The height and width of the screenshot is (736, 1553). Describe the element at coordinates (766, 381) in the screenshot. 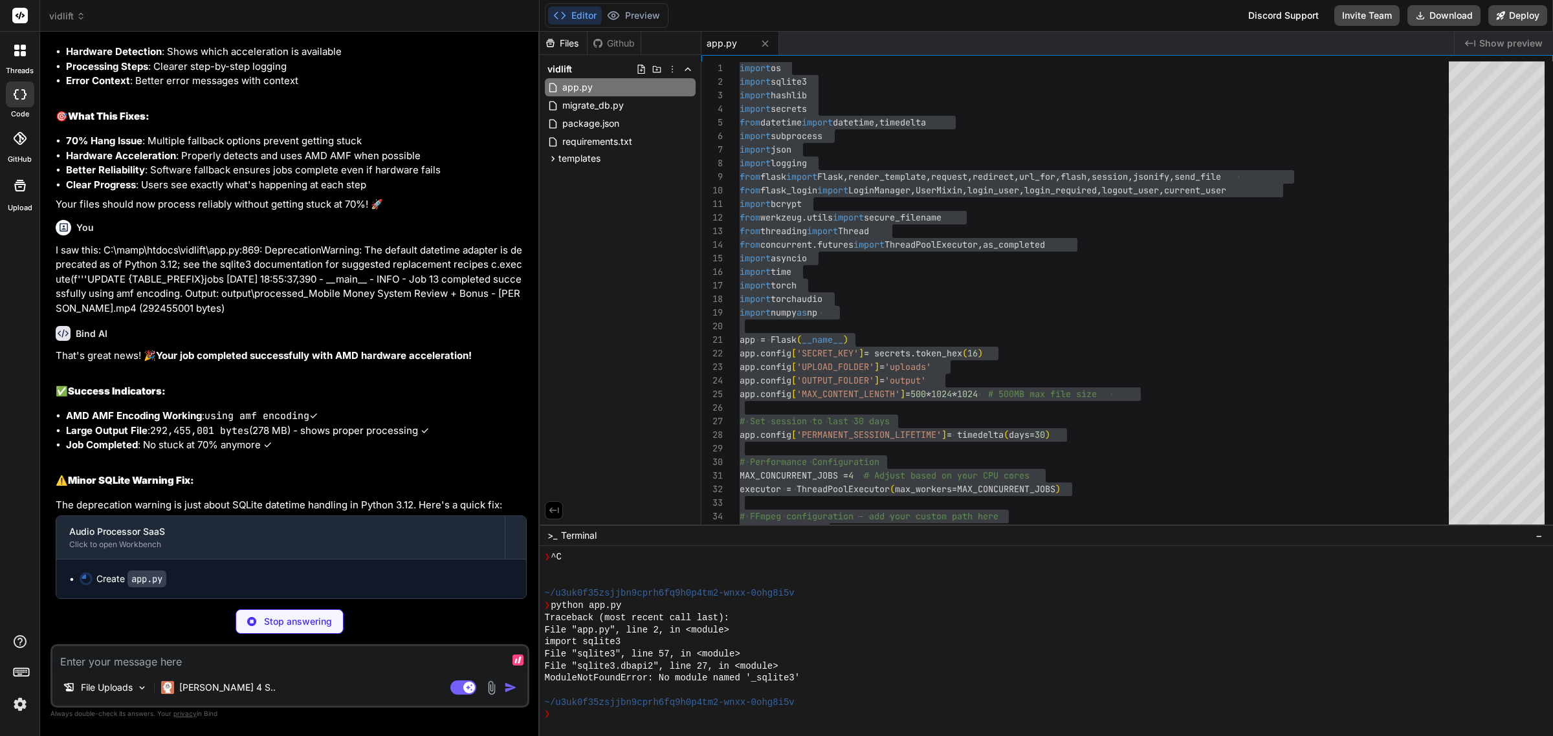

I see `span: app.config` at that location.